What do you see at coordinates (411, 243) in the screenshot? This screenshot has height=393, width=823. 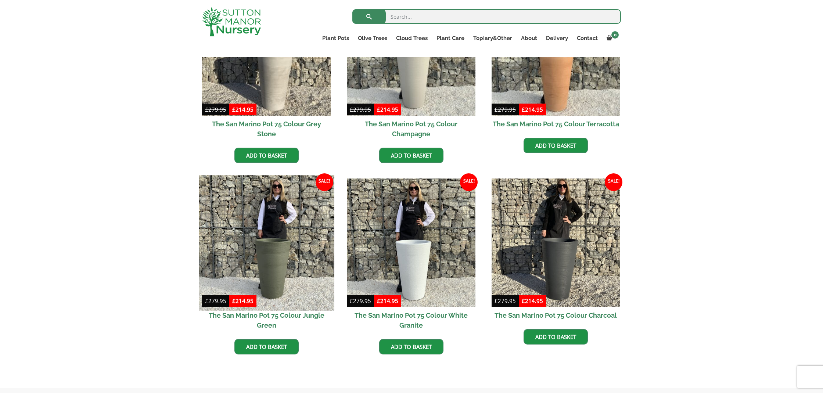 I see `img: The San Marino Pot 75 Colour White Granite` at bounding box center [411, 243].